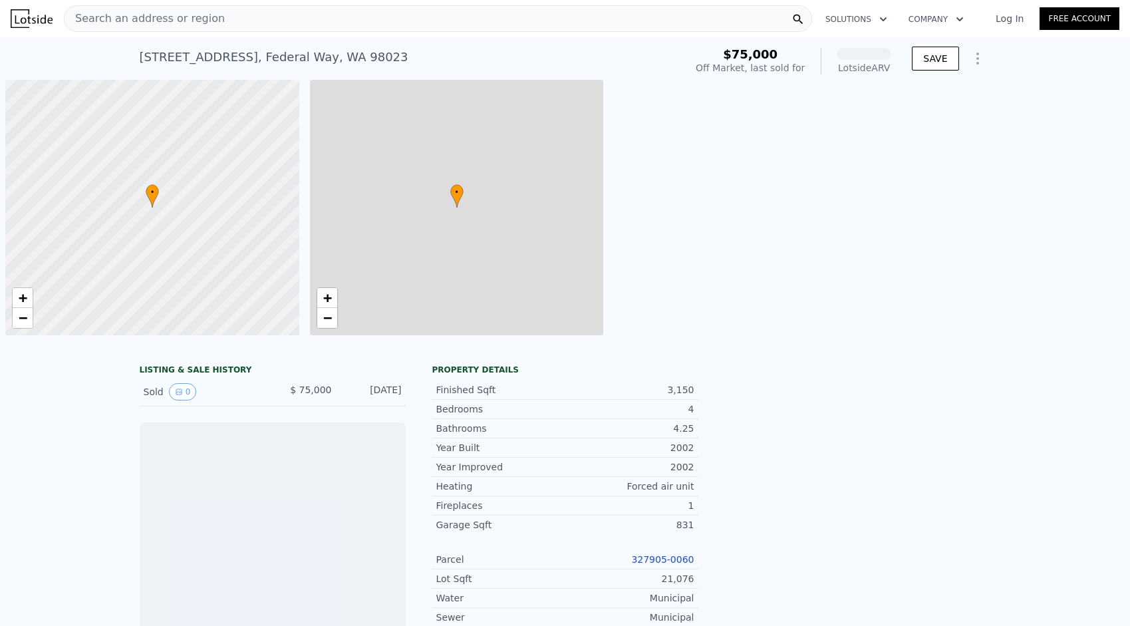  Describe the element at coordinates (501, 617) in the screenshot. I see `div: Sewer` at that location.